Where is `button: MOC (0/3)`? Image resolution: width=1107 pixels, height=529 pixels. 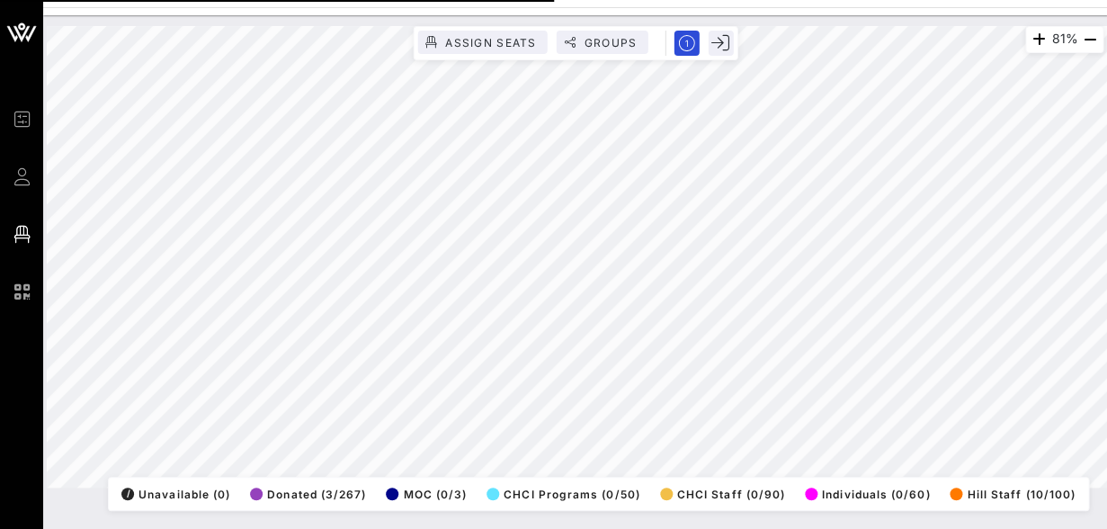
button: MOC (0/3) is located at coordinates (424, 494).